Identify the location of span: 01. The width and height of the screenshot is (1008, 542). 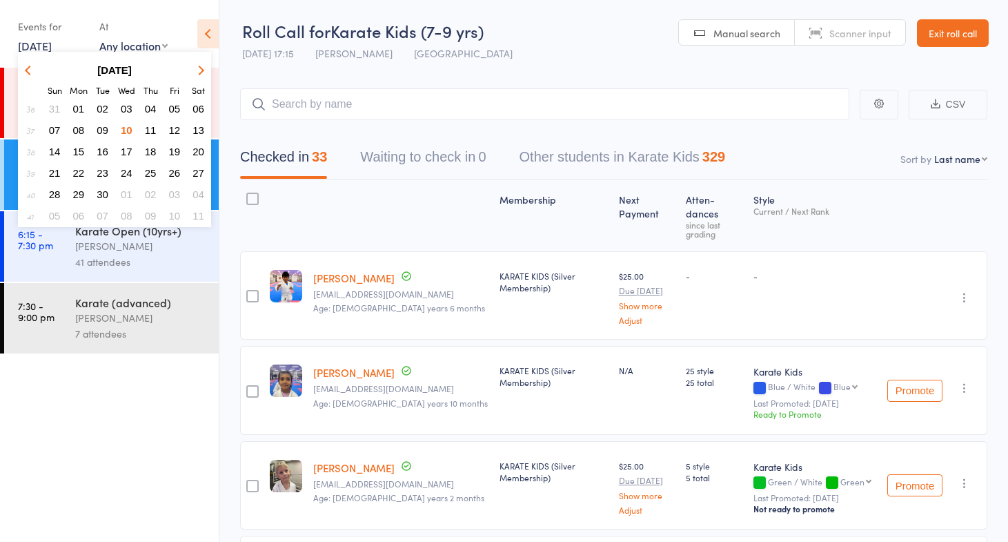
(126, 194).